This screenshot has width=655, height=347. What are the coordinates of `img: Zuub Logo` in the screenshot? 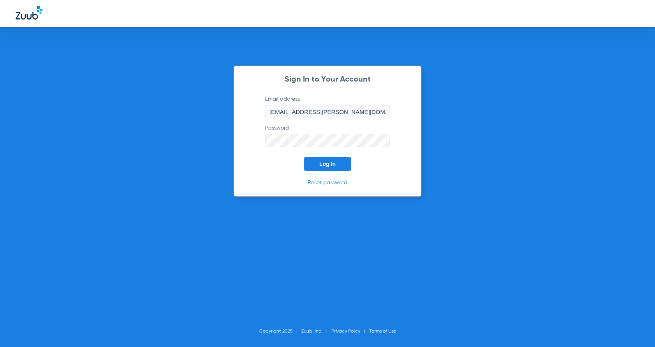 It's located at (29, 12).